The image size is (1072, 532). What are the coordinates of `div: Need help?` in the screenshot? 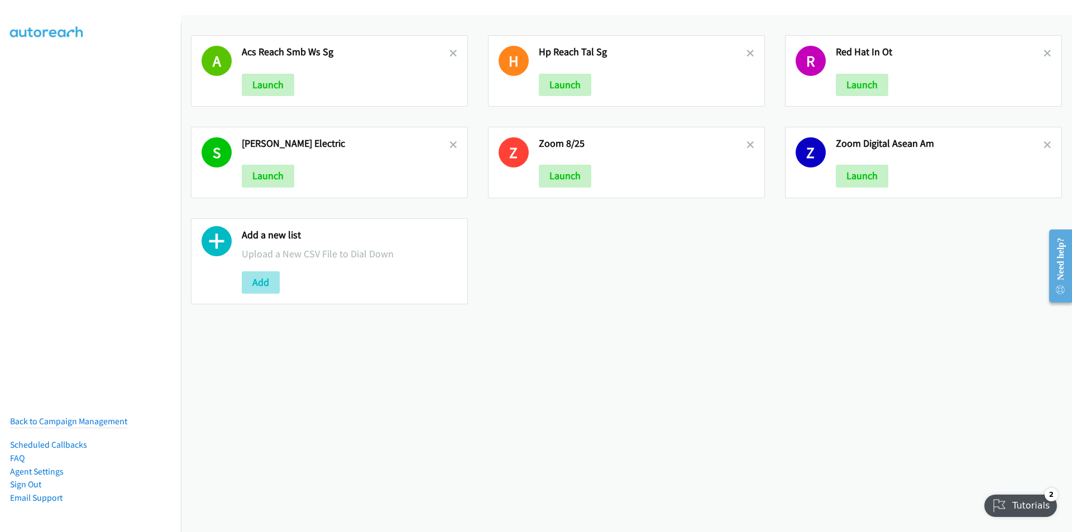 It's located at (21, 37).